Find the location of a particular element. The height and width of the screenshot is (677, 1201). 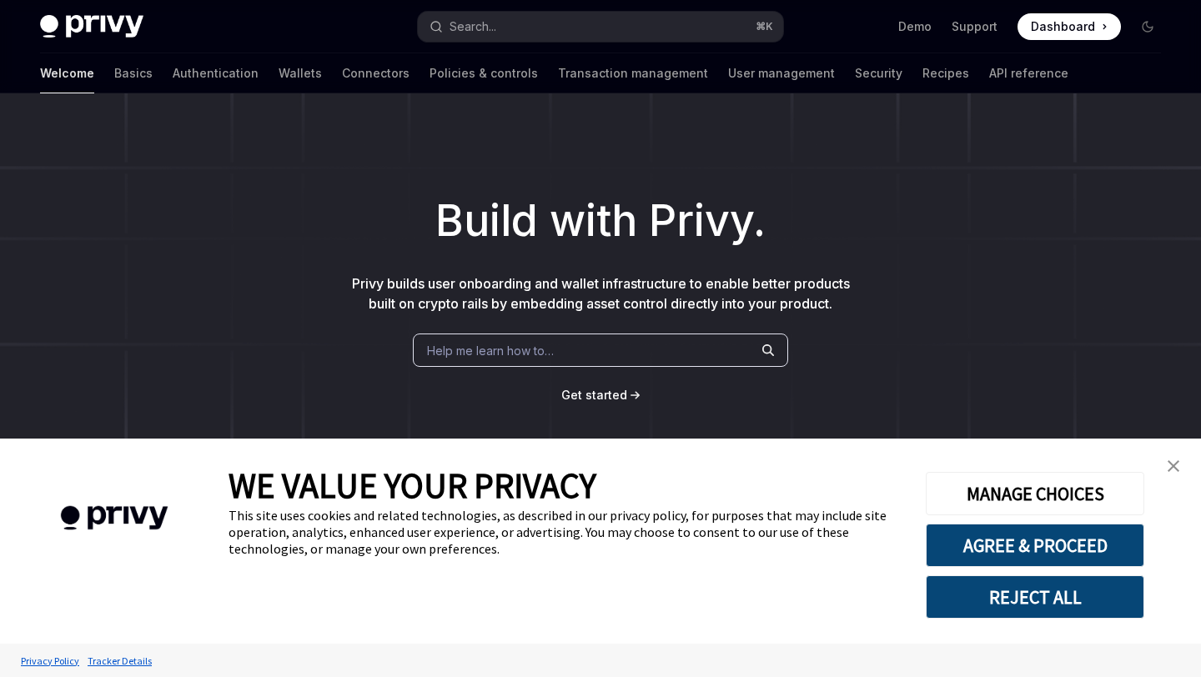

button: Search...⌘K is located at coordinates (600, 27).